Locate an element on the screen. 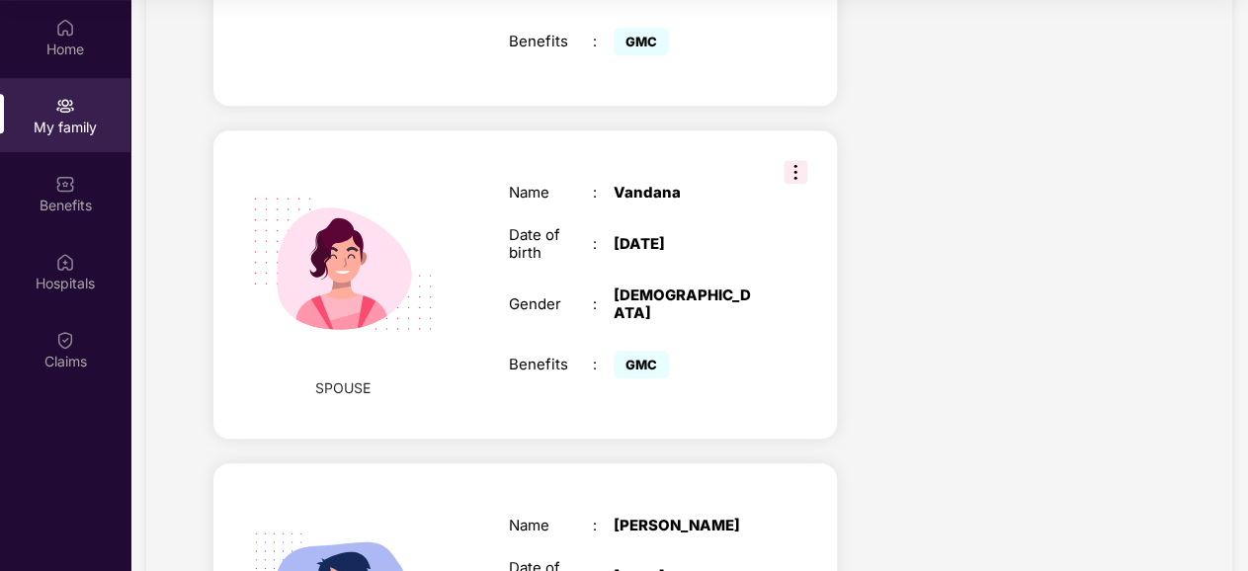 The width and height of the screenshot is (1248, 571). img: svg+xml;base64,PHN2ZyB4bWxucz0iaHR0cDovL3d3dy53My5vcmcvMjAwMC9zdmciIHdpZHRoPSIyMjQiIGhlaWdodD0iMT... is located at coordinates (343, 264).